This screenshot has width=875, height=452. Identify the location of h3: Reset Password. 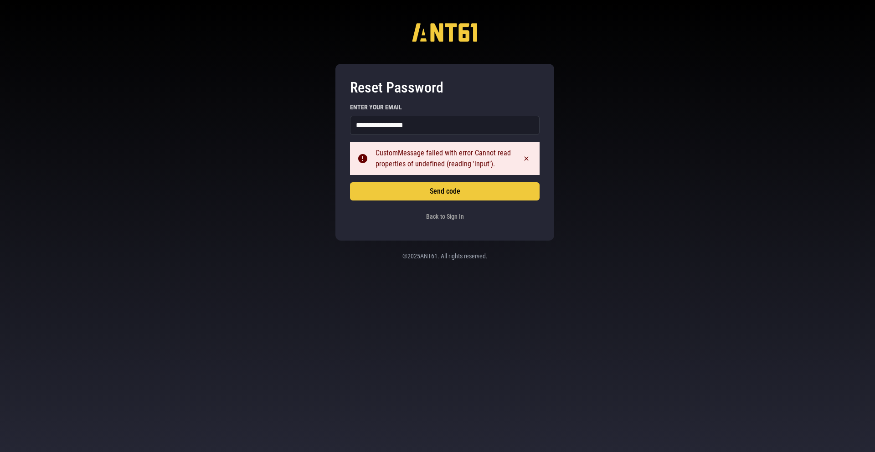
(445, 88).